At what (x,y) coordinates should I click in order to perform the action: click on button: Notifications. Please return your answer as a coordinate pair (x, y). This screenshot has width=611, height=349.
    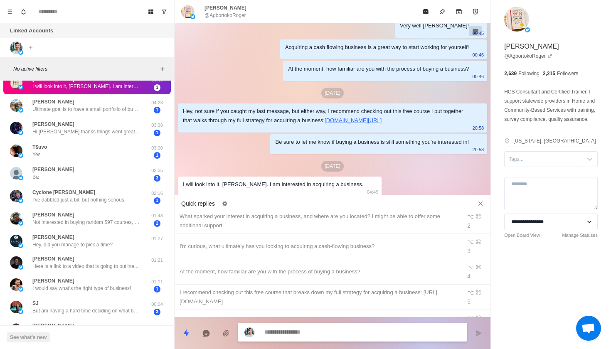
    Looking at the image, I should click on (23, 12).